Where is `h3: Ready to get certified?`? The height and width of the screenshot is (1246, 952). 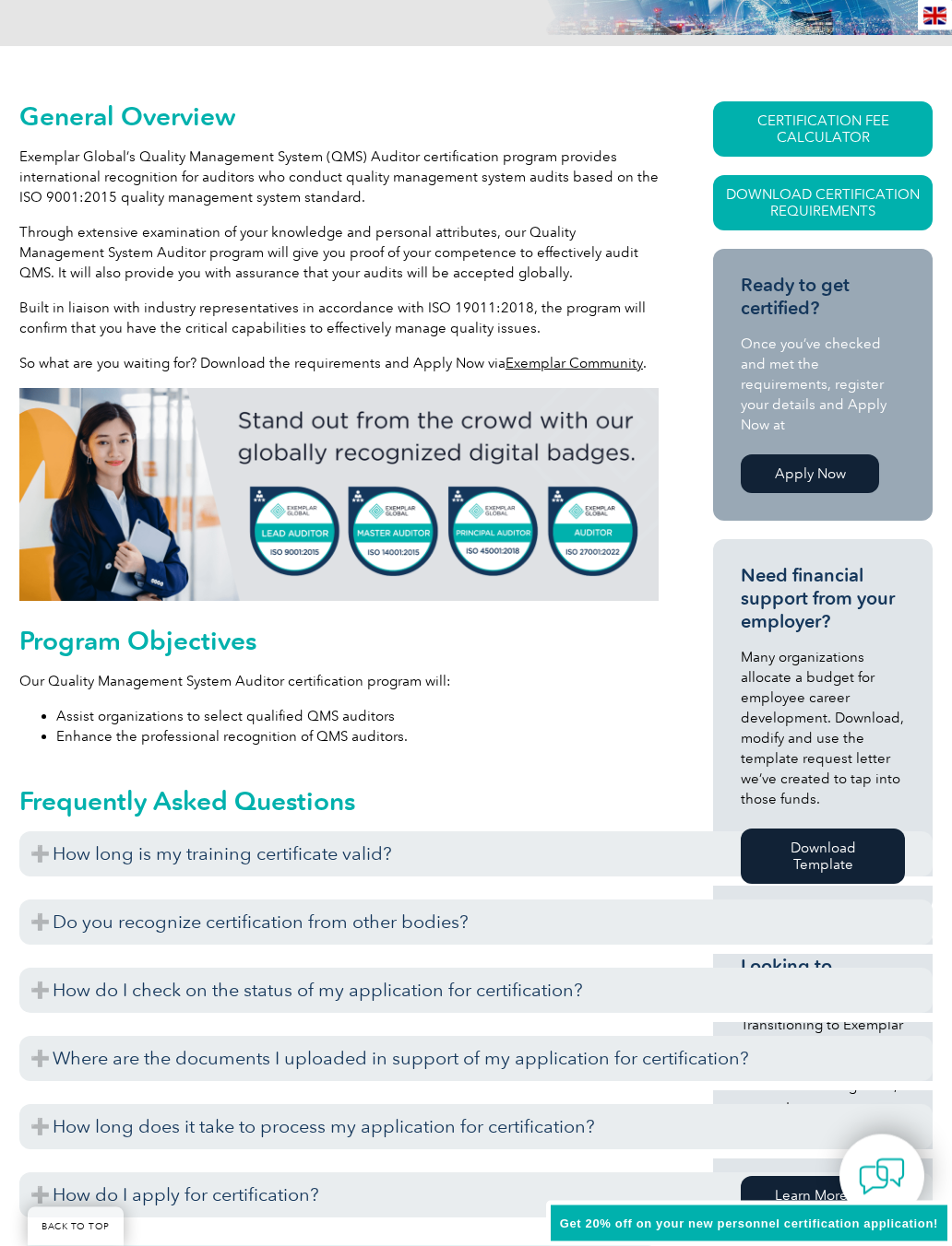 h3: Ready to get certified? is located at coordinates (822, 298).